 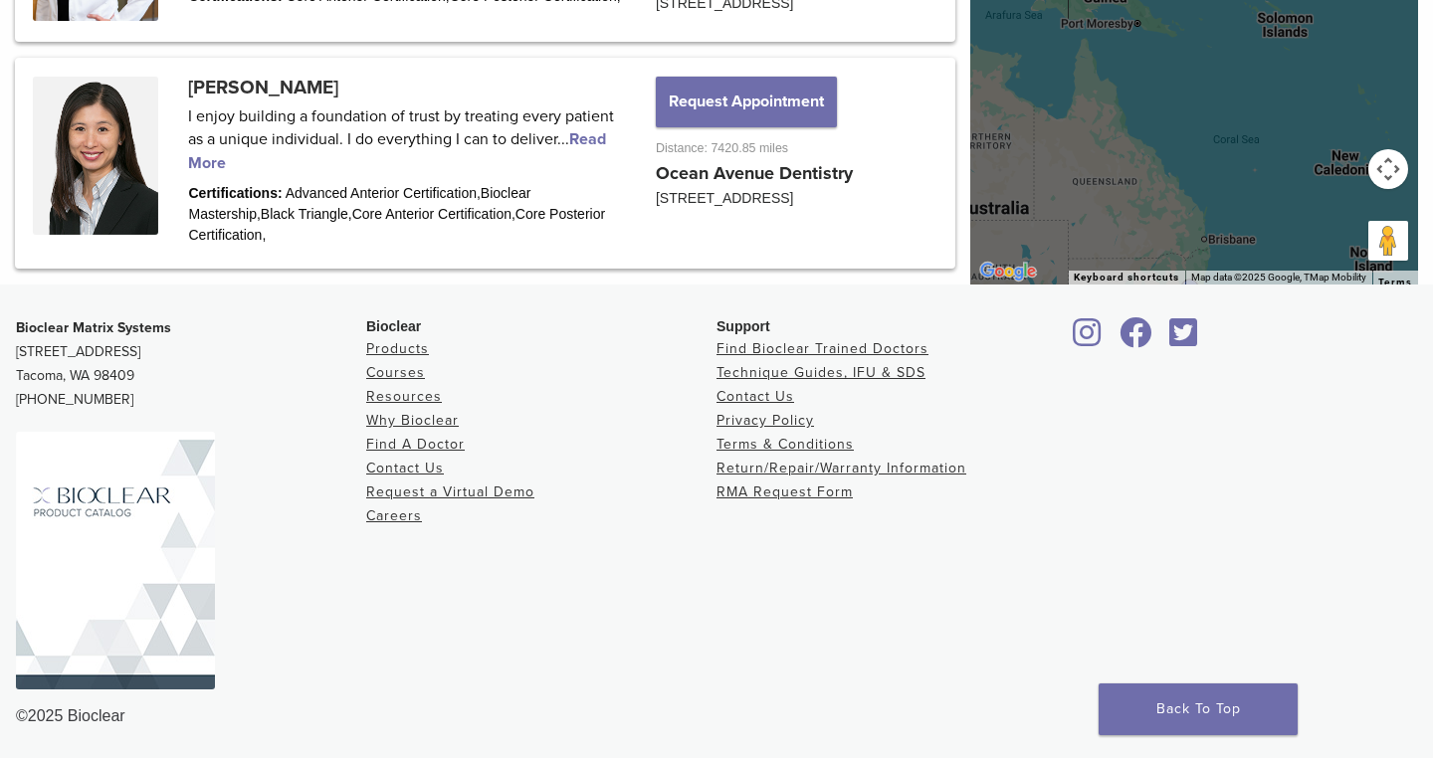 I want to click on a: Find A Doctor, so click(x=415, y=444).